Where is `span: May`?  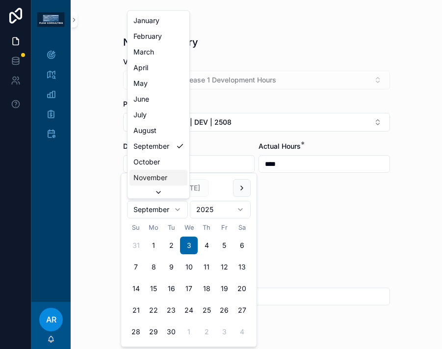 span: May is located at coordinates (140, 83).